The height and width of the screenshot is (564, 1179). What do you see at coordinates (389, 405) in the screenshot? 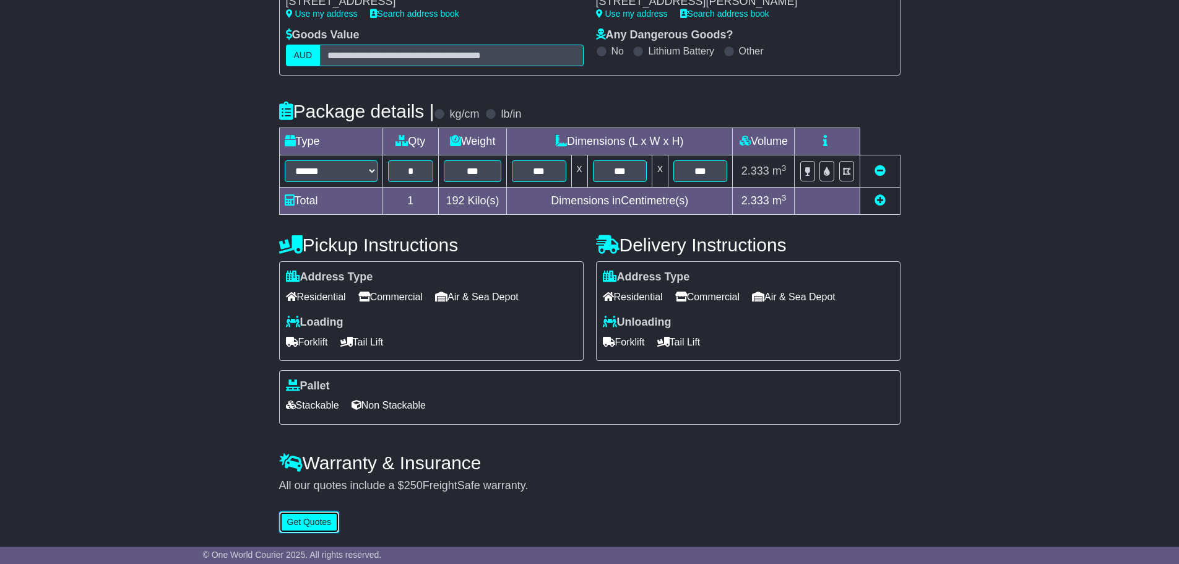
I see `span: Non Stackable` at bounding box center [389, 405].